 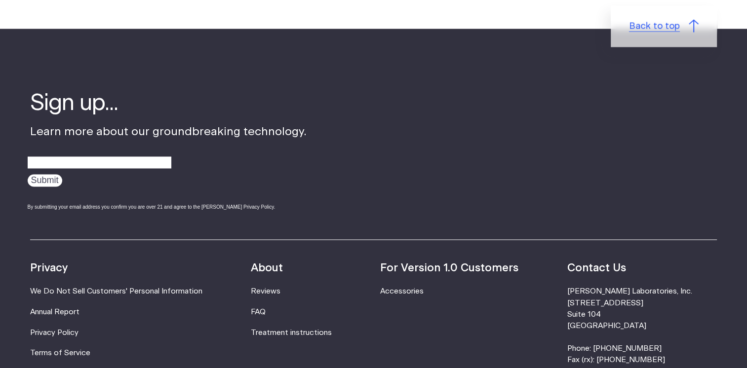 I want to click on a: FAQ, so click(x=258, y=312).